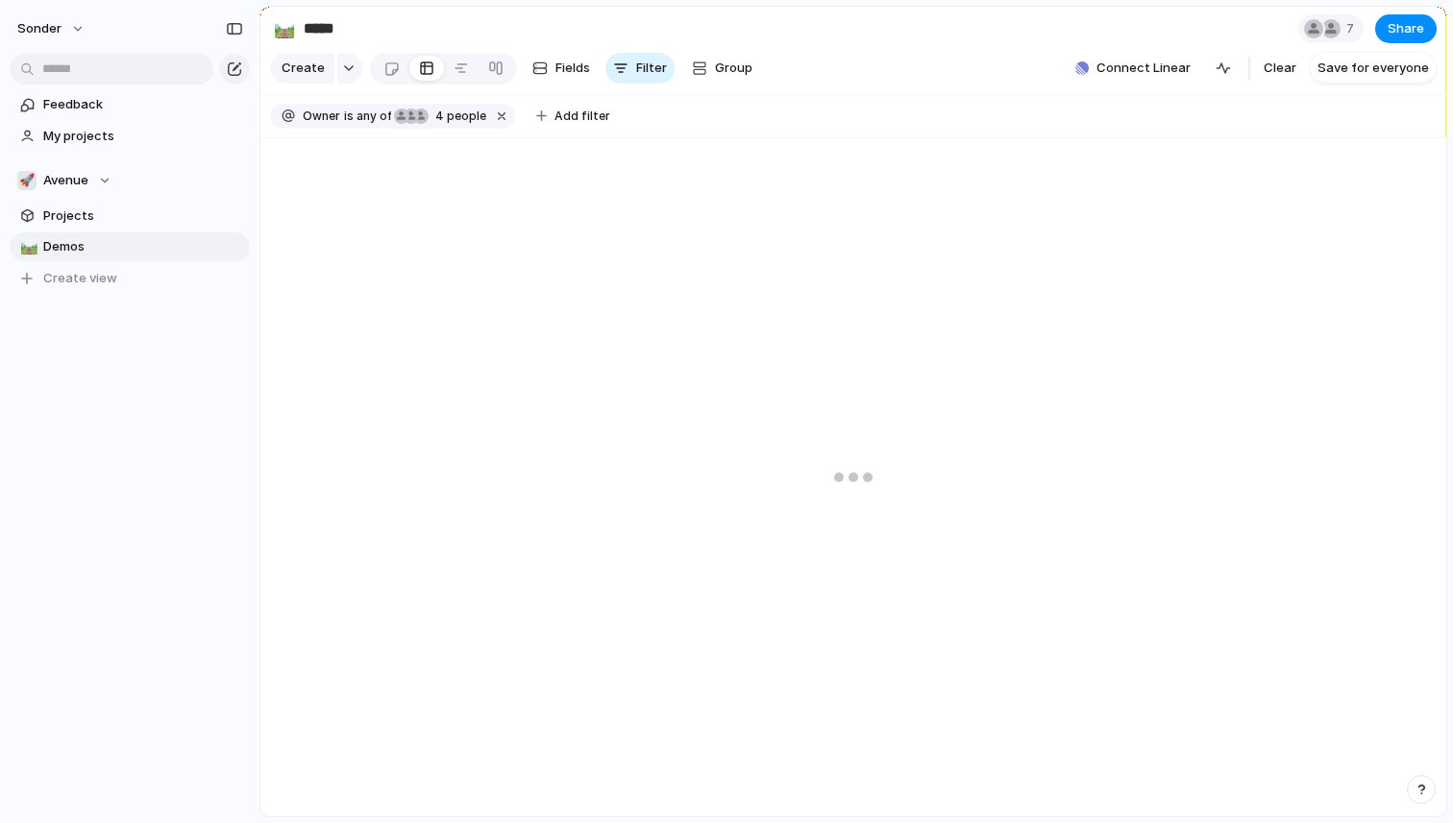  I want to click on button: isany of, so click(367, 116).